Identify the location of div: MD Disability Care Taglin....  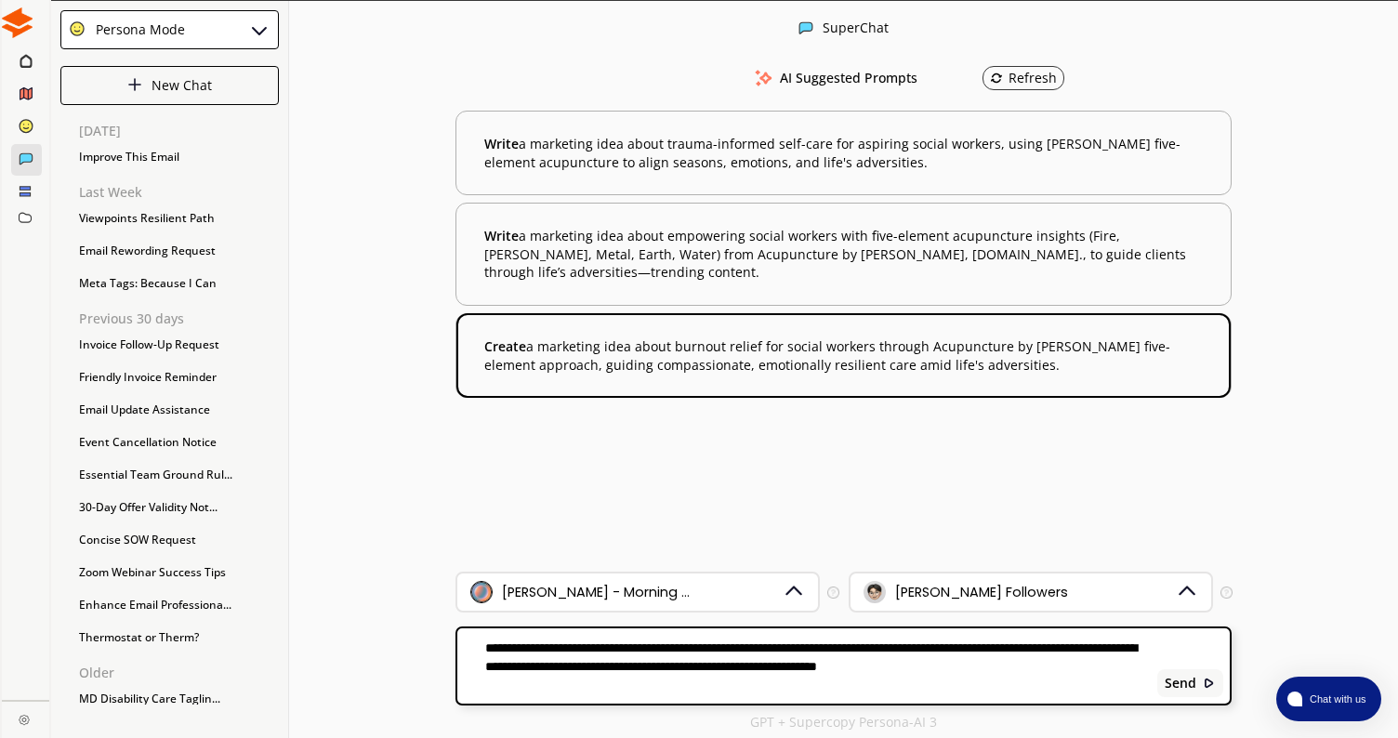
(178, 699).